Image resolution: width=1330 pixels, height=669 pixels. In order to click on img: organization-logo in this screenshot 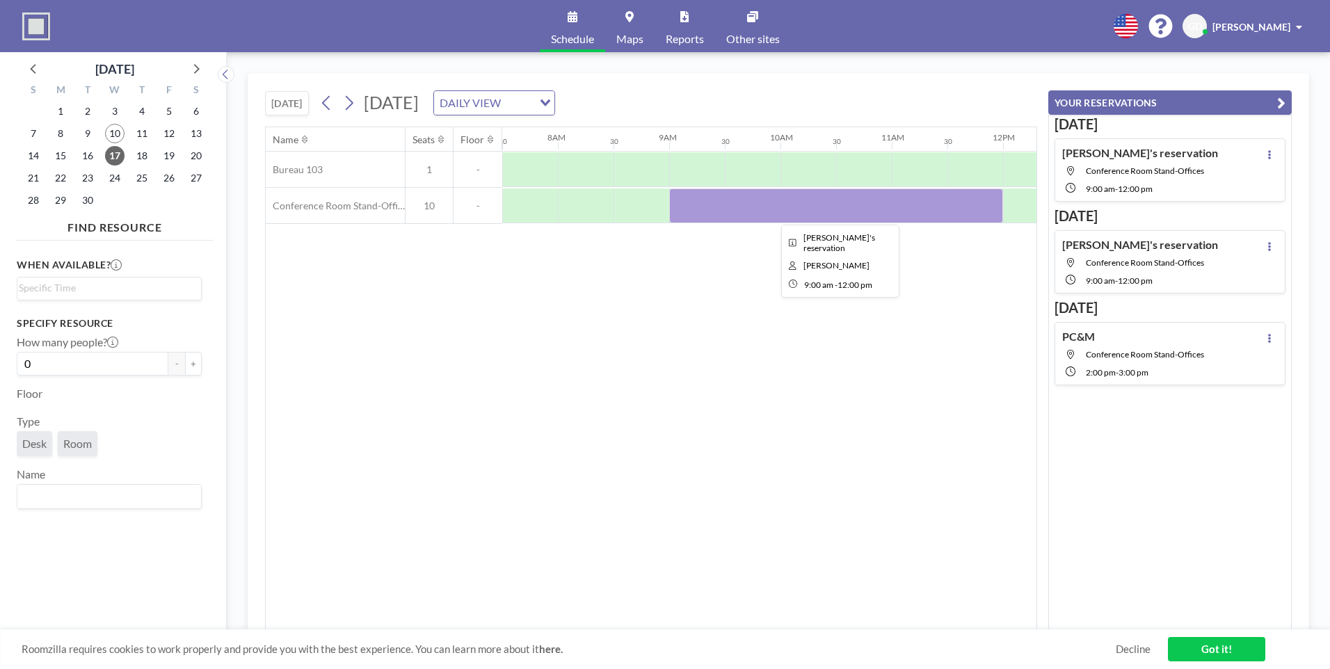, I will do `click(36, 26)`.